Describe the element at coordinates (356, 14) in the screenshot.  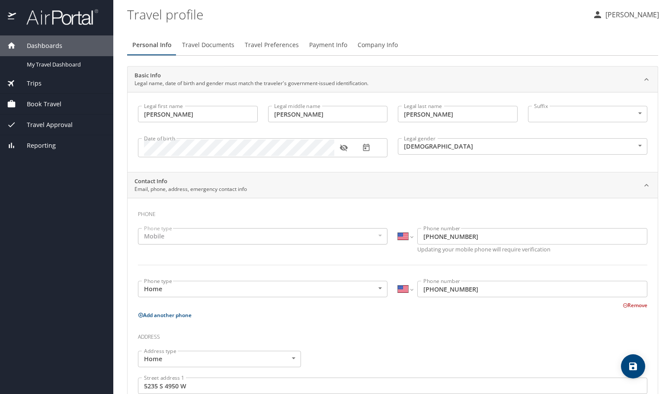
I see `h1: Travel profile` at that location.